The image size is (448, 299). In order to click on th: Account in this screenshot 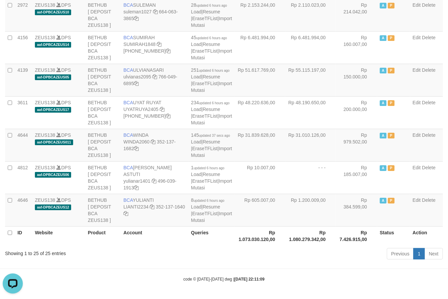, I will do `click(154, 236)`.